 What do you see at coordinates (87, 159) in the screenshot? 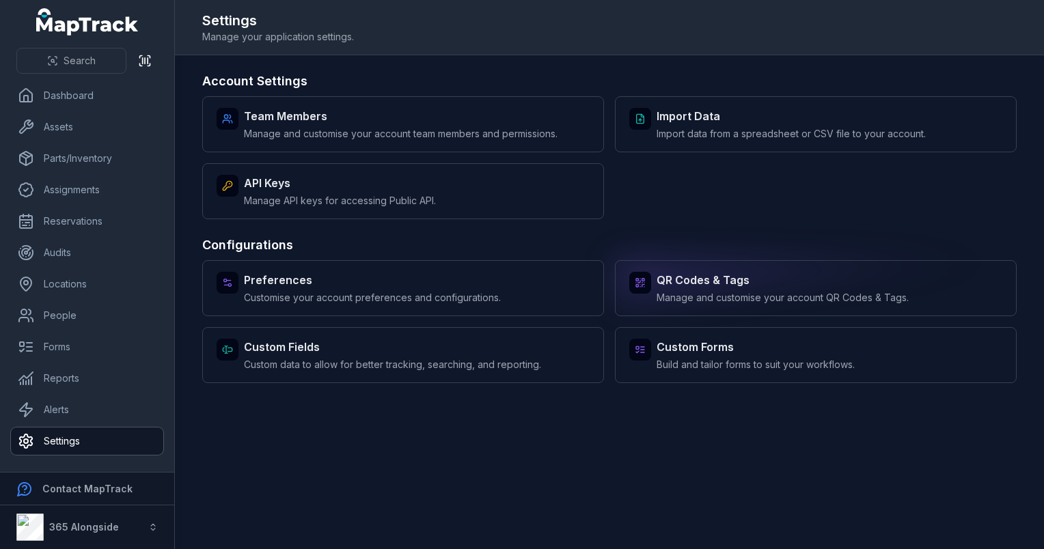
I see `a: Parts/Inventory` at bounding box center [87, 159].